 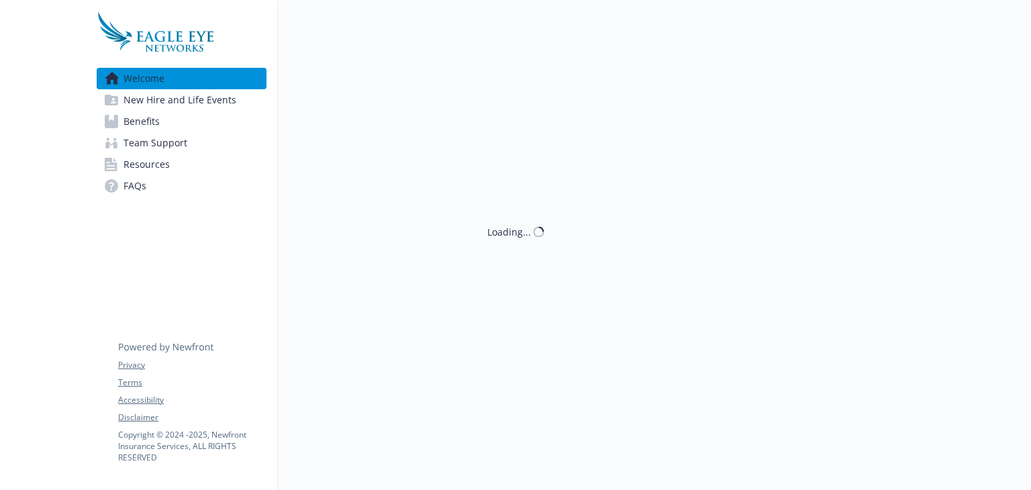 I want to click on a: Resources, so click(x=181, y=164).